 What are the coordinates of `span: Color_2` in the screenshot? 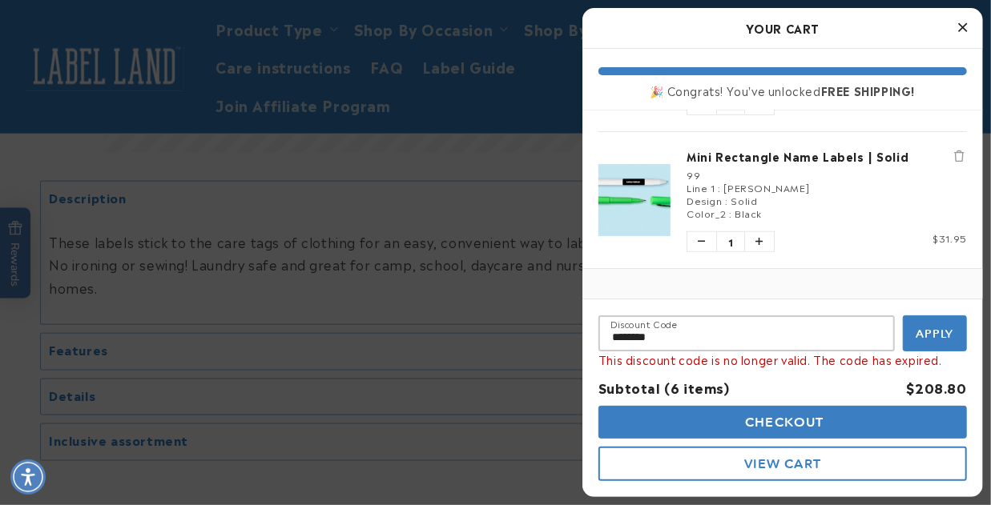 It's located at (705, 213).